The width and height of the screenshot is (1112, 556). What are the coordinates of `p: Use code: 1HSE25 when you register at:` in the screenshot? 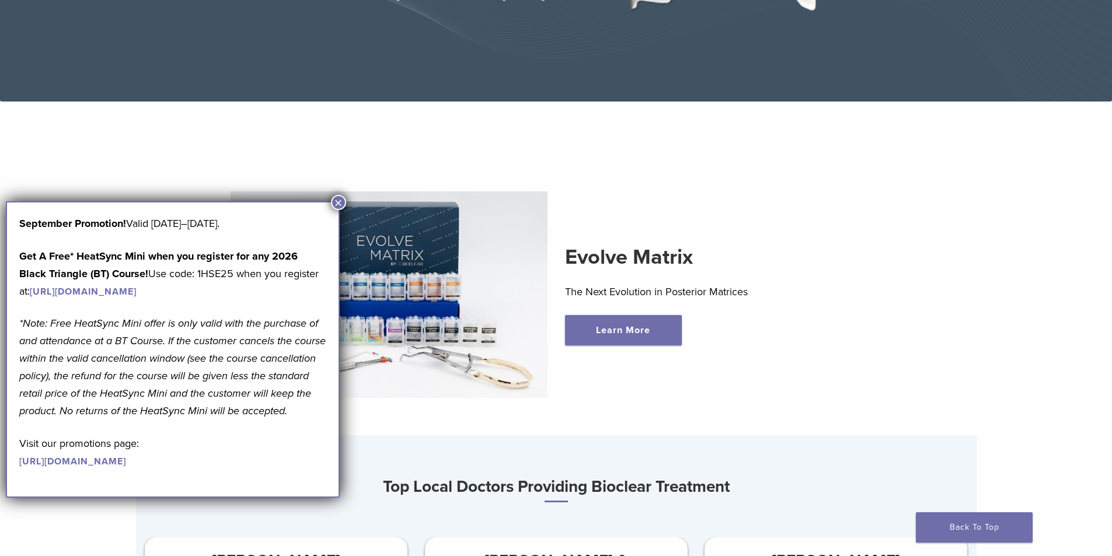 It's located at (173, 274).